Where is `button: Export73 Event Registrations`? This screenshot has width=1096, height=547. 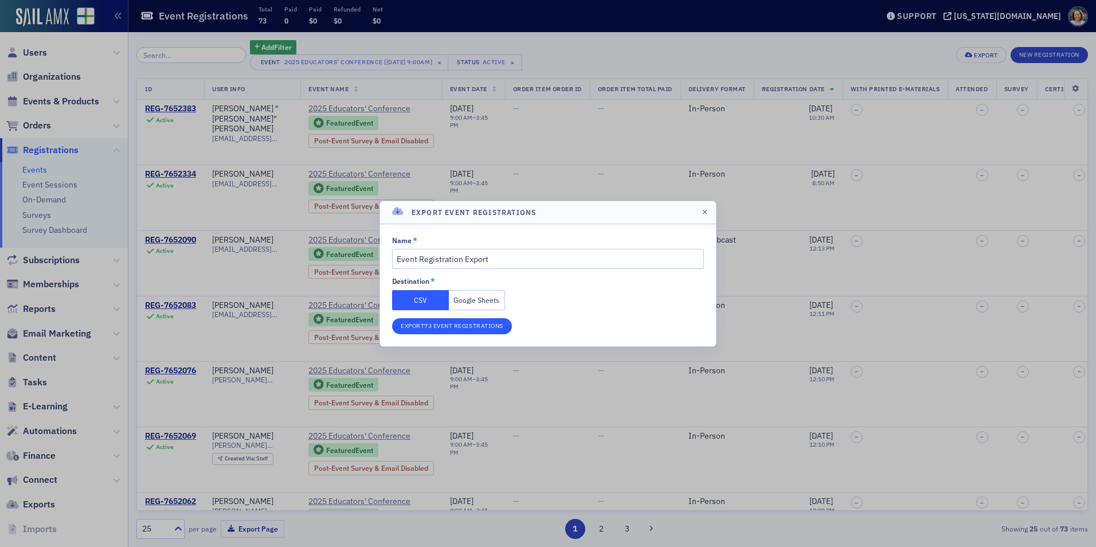
button: Export73 Event Registrations is located at coordinates (452, 326).